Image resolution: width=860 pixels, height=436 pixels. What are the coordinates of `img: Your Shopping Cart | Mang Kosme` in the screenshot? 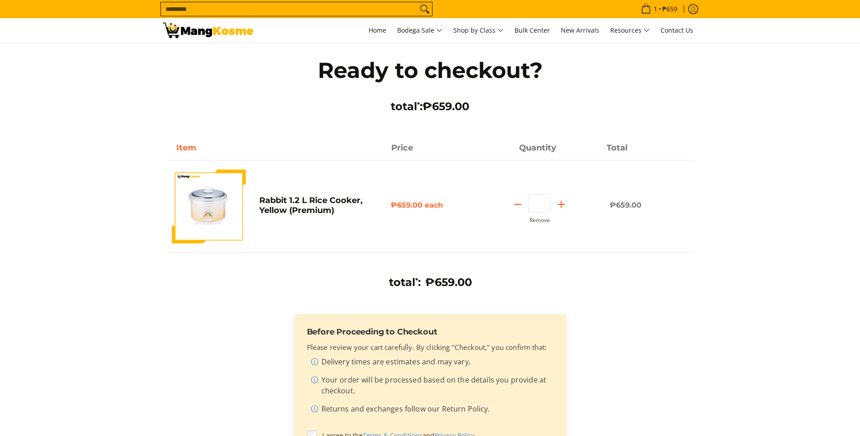 It's located at (208, 30).